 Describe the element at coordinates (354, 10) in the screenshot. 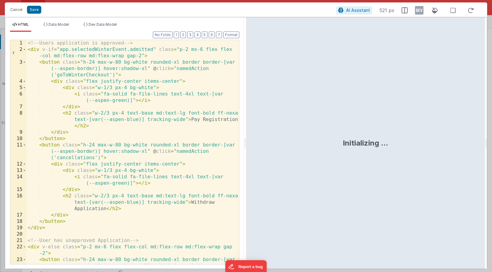

I see `button: AI Assistant` at that location.